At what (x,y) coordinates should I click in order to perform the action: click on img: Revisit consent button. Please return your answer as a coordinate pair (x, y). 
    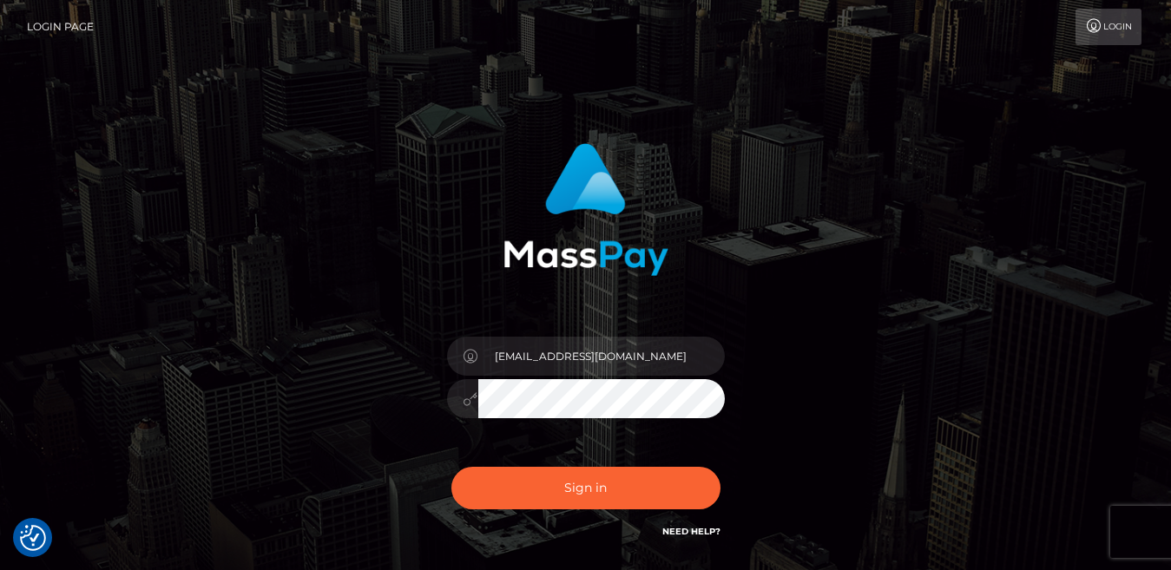
    Looking at the image, I should click on (33, 538).